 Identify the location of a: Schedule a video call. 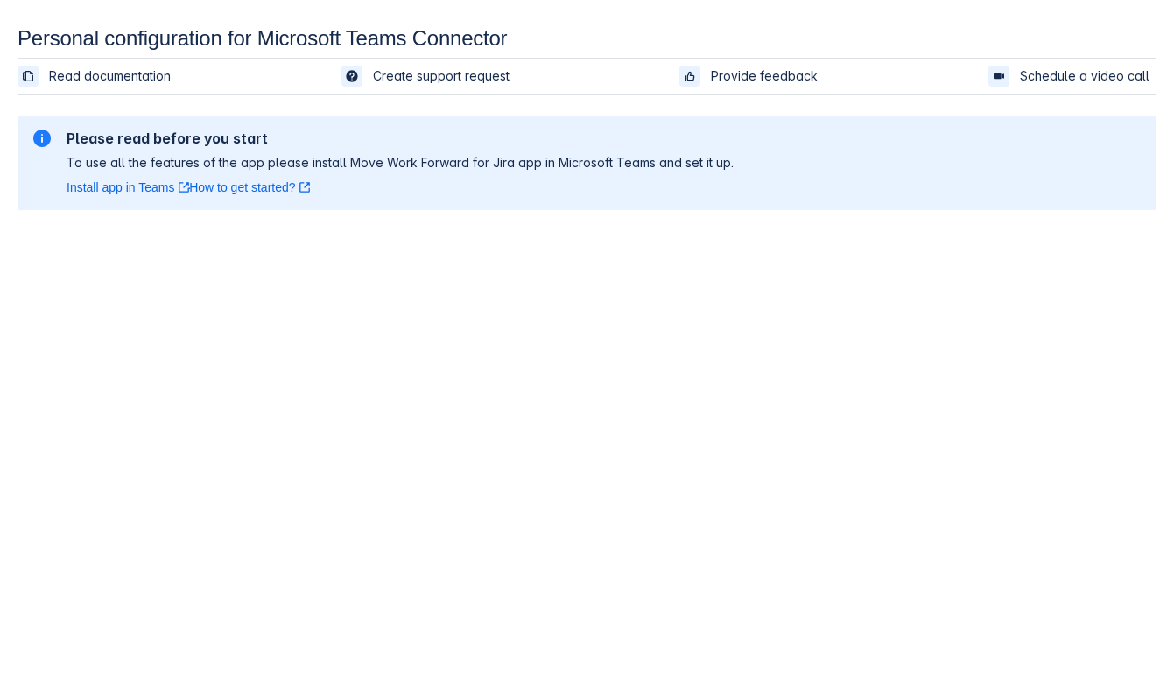
(1072, 76).